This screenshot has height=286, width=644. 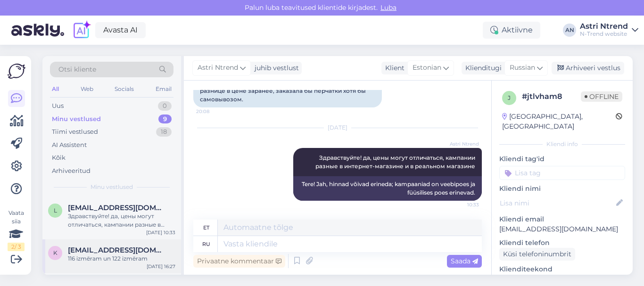 I want to click on div: AI Assistent, so click(x=69, y=145).